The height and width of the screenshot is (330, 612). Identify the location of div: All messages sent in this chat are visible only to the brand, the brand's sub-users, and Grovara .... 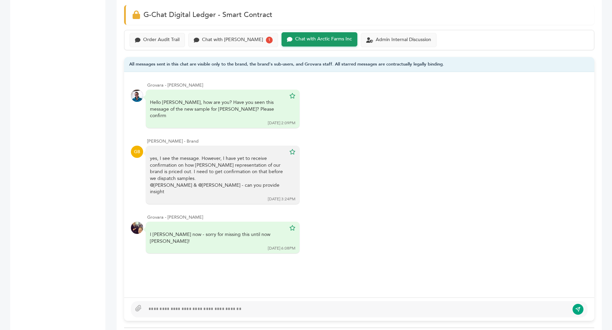
(359, 65).